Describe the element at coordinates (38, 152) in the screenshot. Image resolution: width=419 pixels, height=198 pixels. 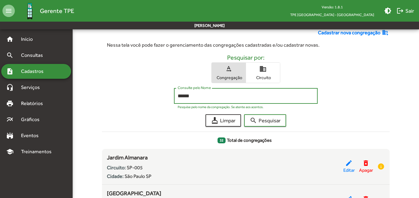
I see `span: Treinamentos` at that location.